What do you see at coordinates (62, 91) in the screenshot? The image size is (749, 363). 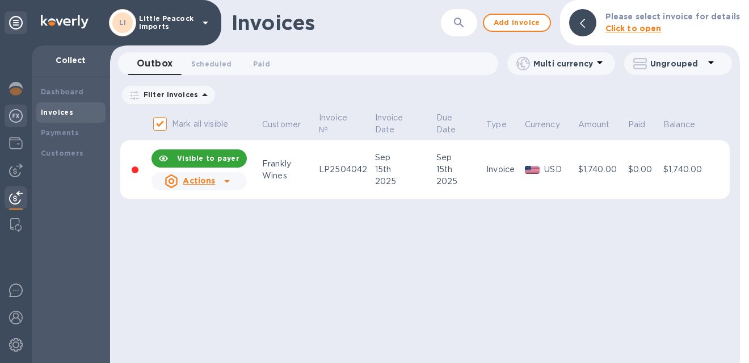 I see `b: Dashboard` at bounding box center [62, 91].